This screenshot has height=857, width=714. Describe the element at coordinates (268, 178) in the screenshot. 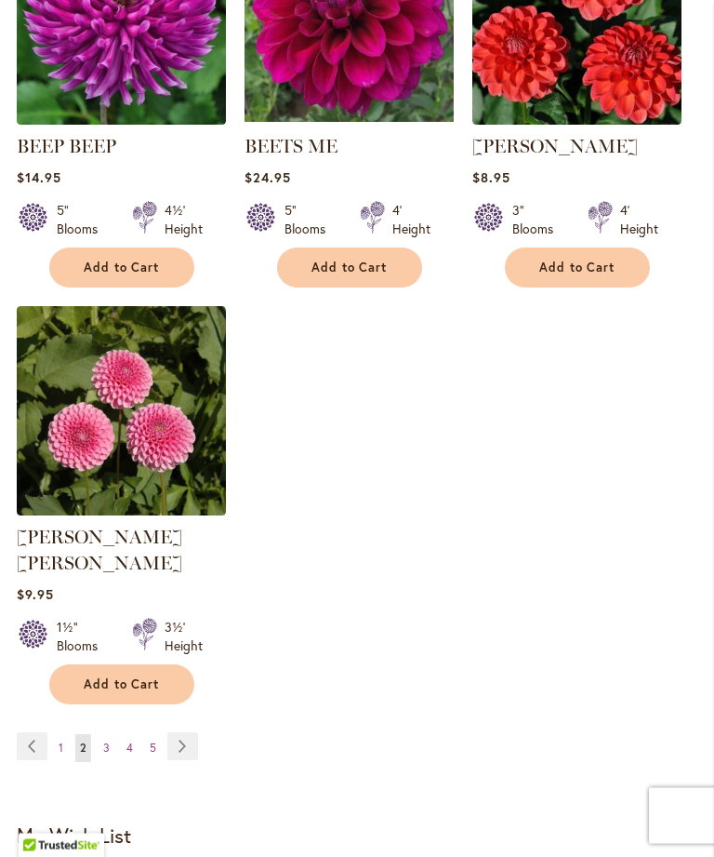

I see `span: $24.95` at that location.